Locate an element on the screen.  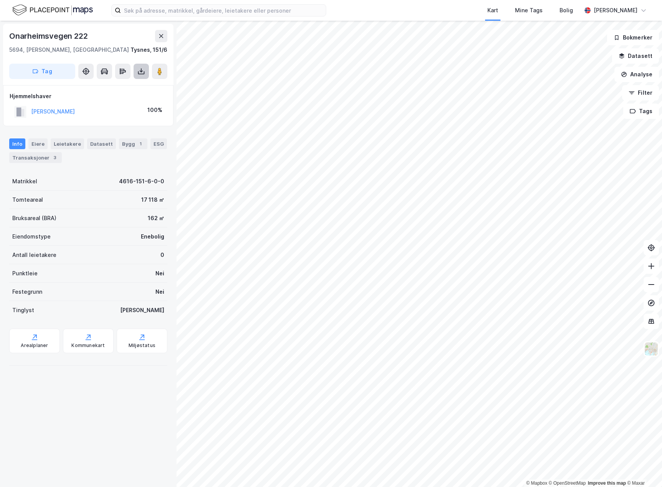
div: Transaksjoner is located at coordinates (35, 158).